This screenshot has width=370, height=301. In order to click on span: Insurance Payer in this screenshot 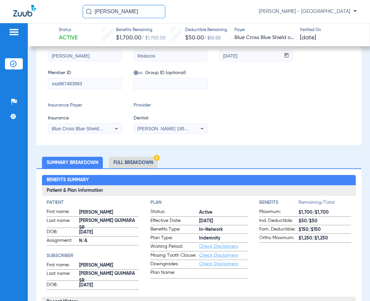, I will do `click(85, 105)`.